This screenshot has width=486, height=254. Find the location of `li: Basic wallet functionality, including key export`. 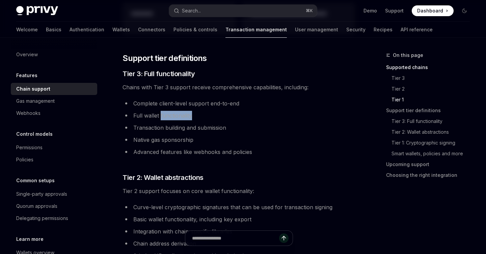

li: Basic wallet functionality, including key export is located at coordinates (238, 220).